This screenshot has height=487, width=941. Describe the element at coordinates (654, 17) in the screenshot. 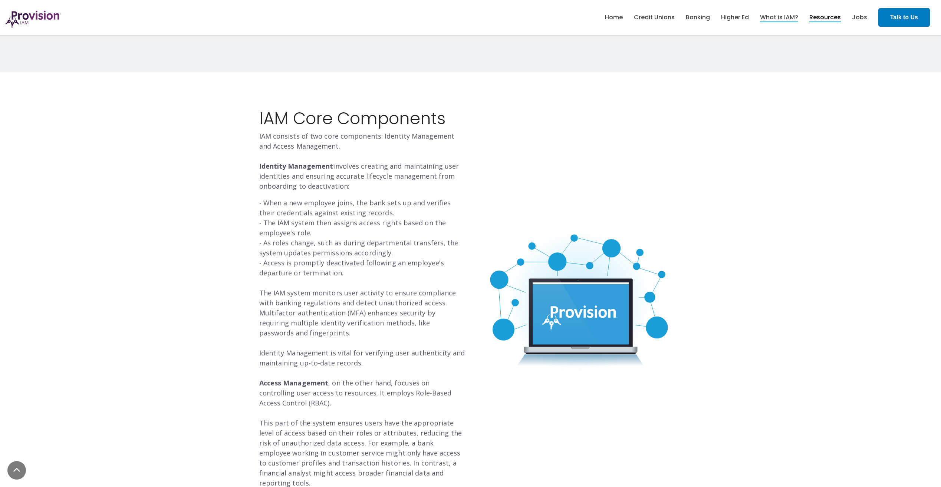

I see `a: Credit Unions` at that location.